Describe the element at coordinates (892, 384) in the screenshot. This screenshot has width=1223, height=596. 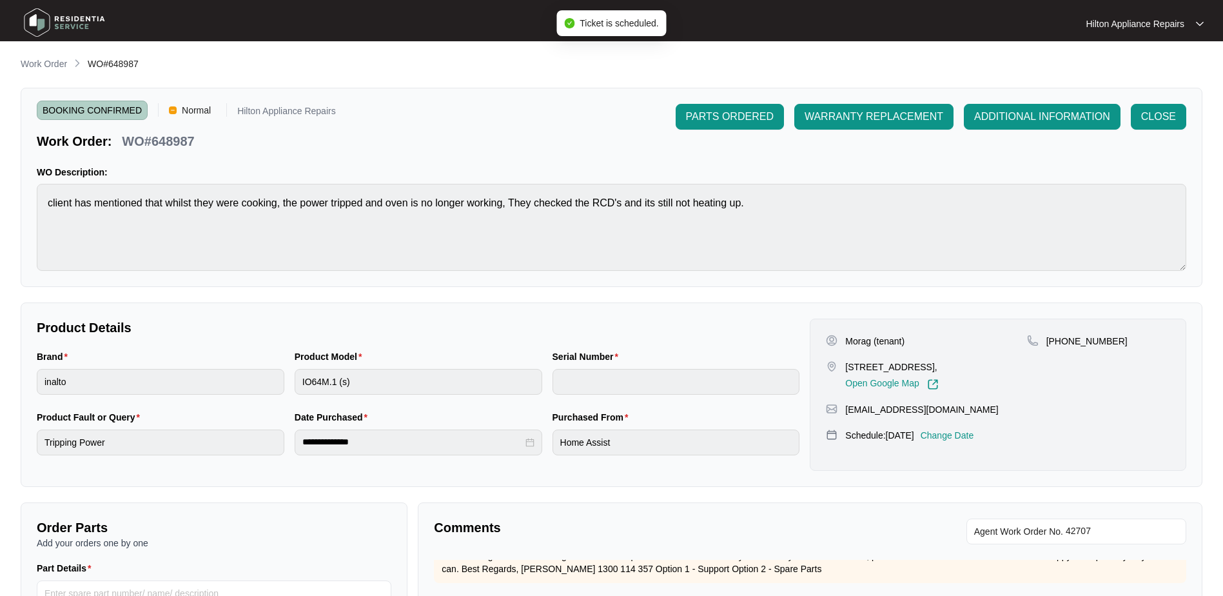
I see `a: Open Google Map` at that location.